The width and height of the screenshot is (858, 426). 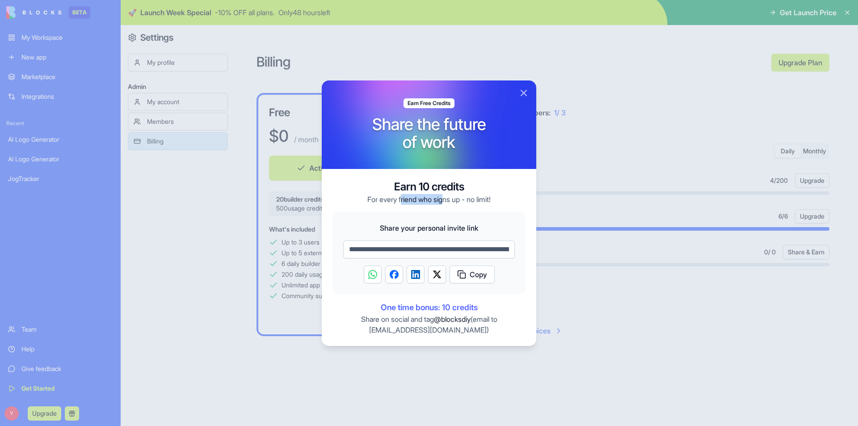 I want to click on img: Twitter, so click(x=437, y=274).